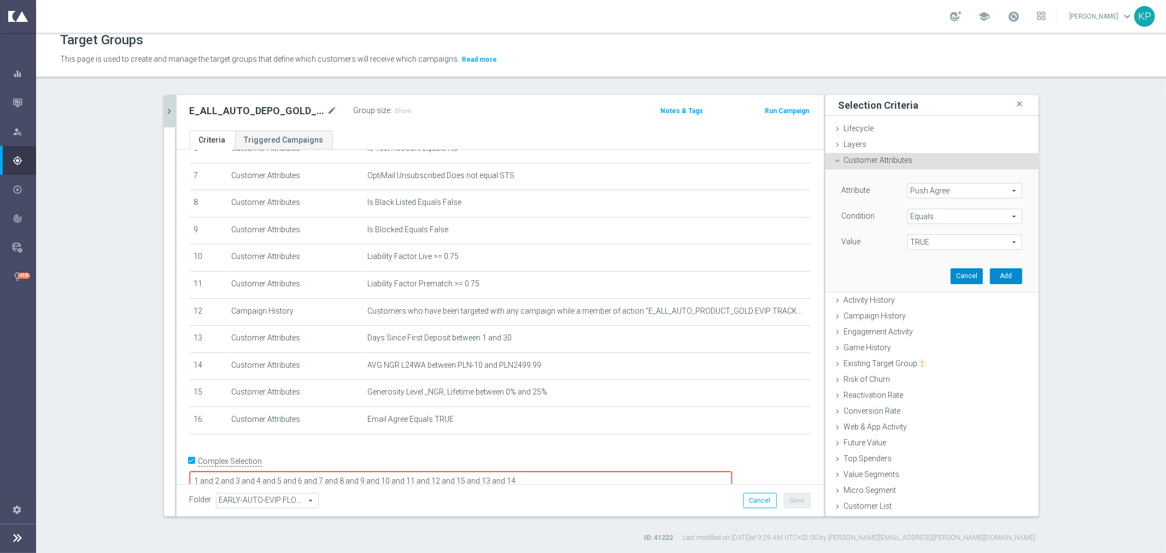 The width and height of the screenshot is (1166, 553). What do you see at coordinates (17, 74) in the screenshot?
I see `i: equalizer` at bounding box center [17, 74].